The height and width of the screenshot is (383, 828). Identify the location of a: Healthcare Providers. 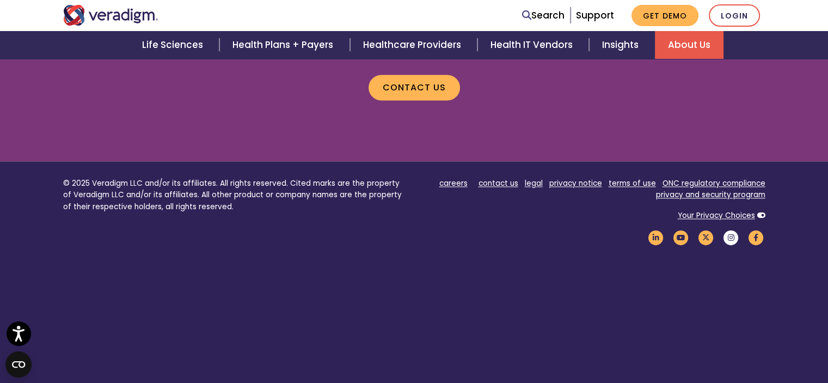
(414, 45).